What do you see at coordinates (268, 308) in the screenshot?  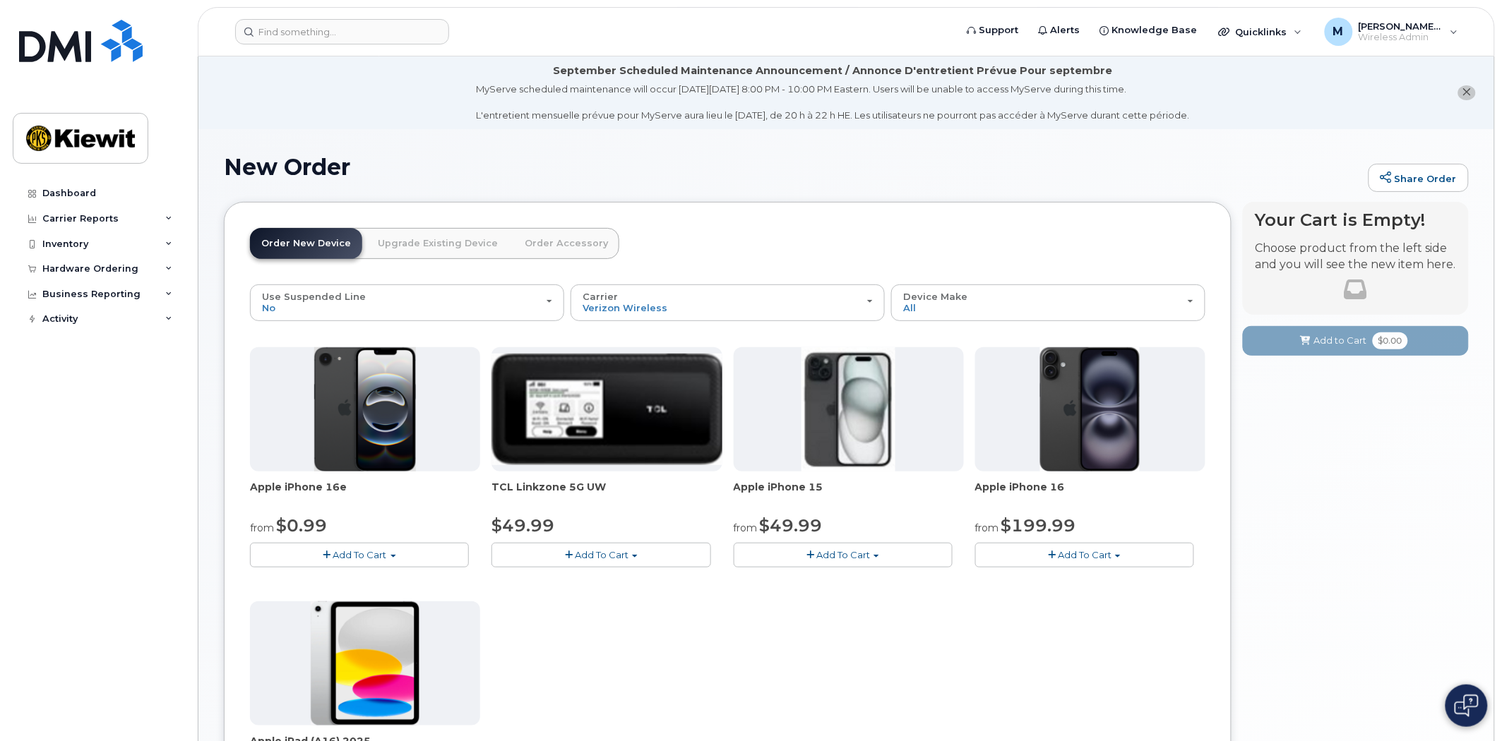 I see `span: No` at bounding box center [268, 308].